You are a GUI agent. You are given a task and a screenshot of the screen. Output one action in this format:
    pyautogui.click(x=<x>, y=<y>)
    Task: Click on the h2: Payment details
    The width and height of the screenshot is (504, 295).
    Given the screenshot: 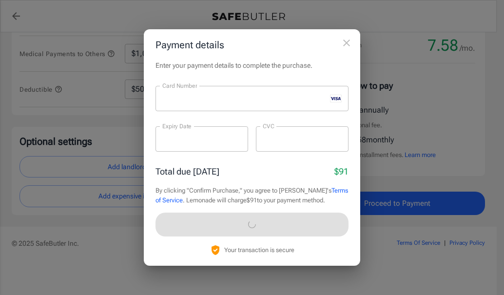 What is the action you would take?
    pyautogui.click(x=252, y=45)
    